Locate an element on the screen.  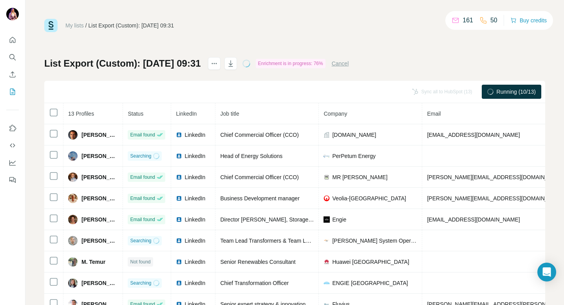
button: Dashboard is located at coordinates (13, 163).